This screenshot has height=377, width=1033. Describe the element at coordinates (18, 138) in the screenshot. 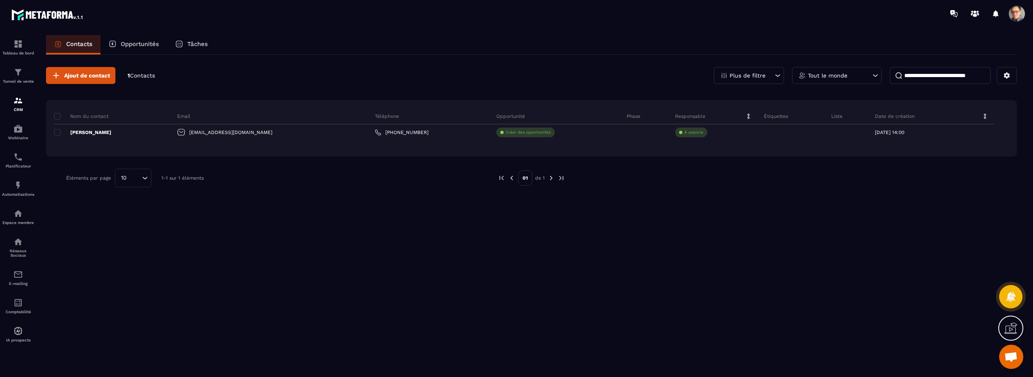

I see `p: Webinaire` at that location.